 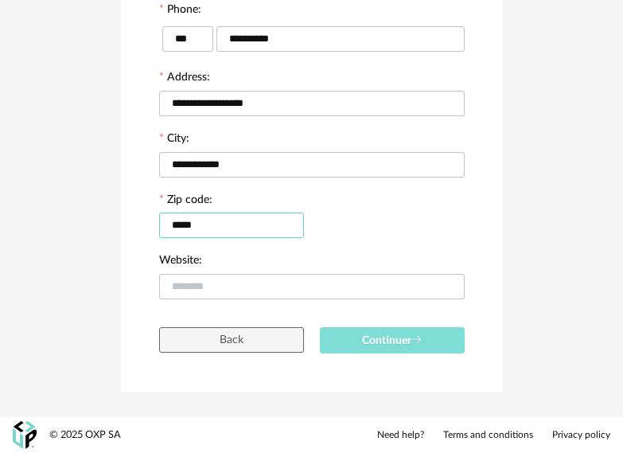 I want to click on label: Zip code:, so click(x=185, y=201).